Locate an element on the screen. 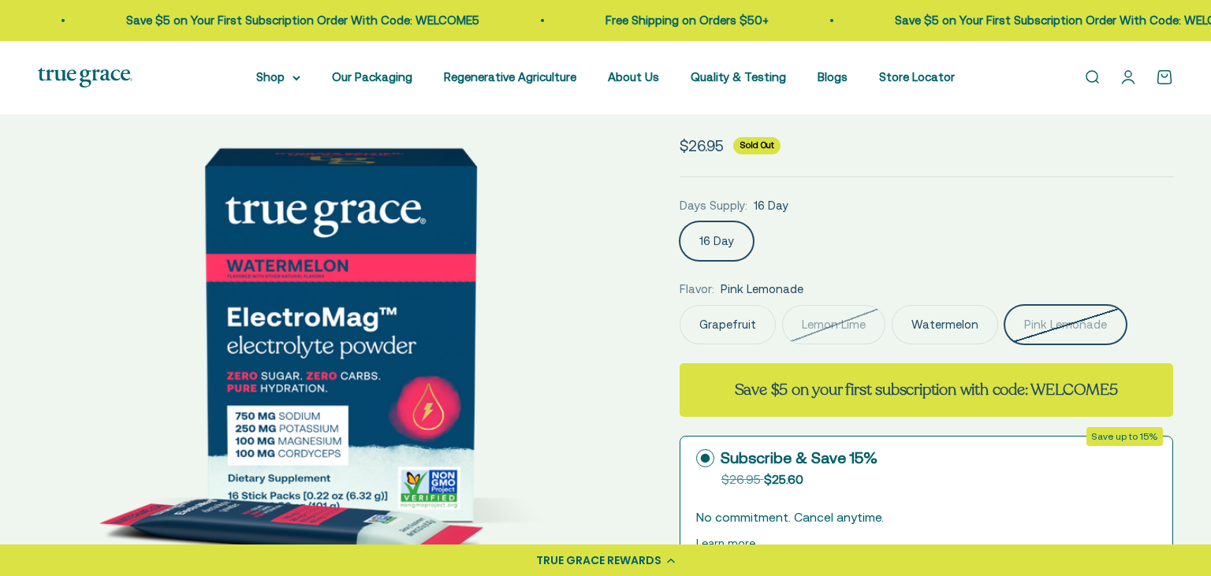 The image size is (1211, 576). a: Quality & Testing is located at coordinates (738, 76).